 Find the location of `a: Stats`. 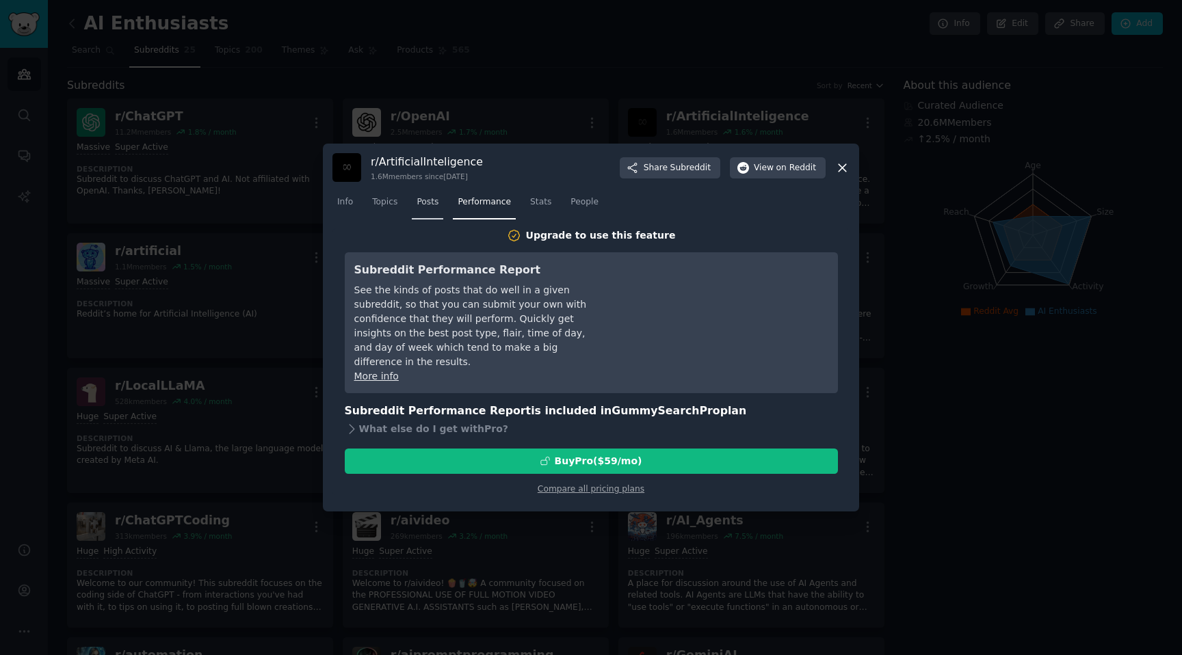

a: Stats is located at coordinates (540, 205).